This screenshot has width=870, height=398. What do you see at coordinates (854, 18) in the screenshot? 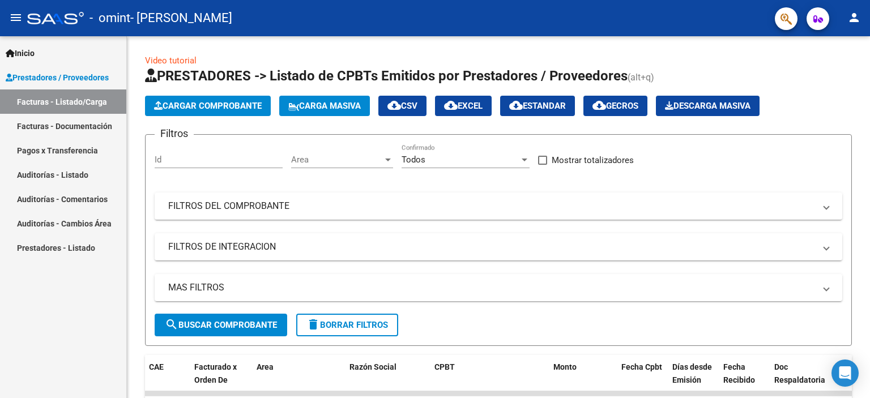
I see `mat-icon: person` at bounding box center [854, 18].